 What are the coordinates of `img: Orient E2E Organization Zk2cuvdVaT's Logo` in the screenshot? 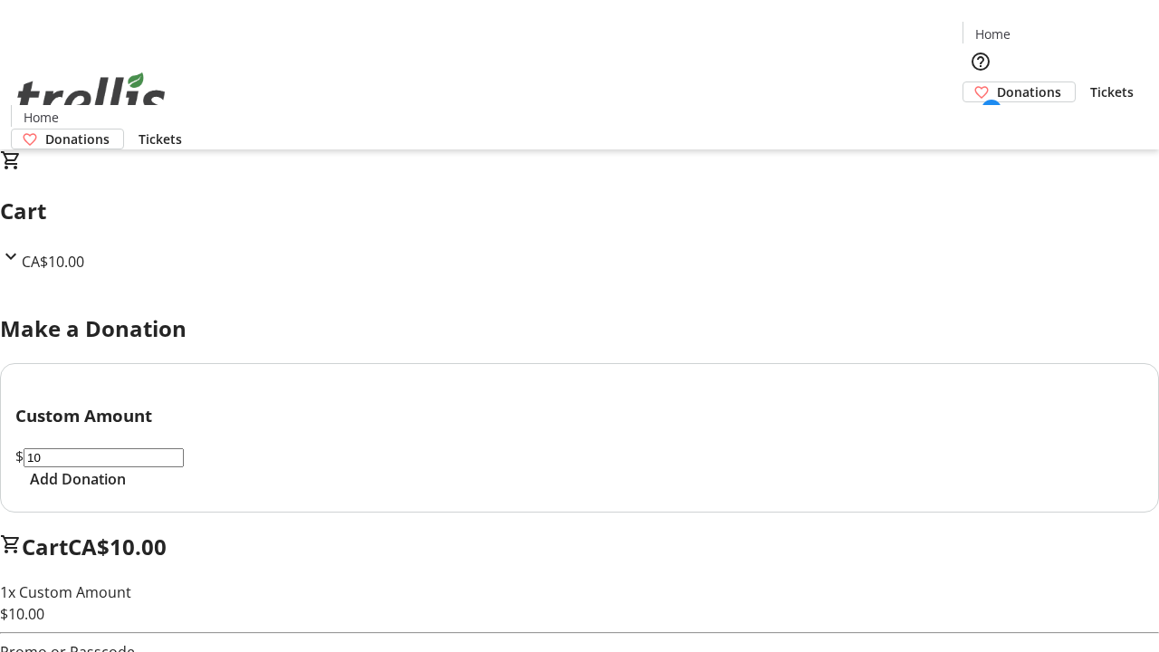 It's located at (91, 98).